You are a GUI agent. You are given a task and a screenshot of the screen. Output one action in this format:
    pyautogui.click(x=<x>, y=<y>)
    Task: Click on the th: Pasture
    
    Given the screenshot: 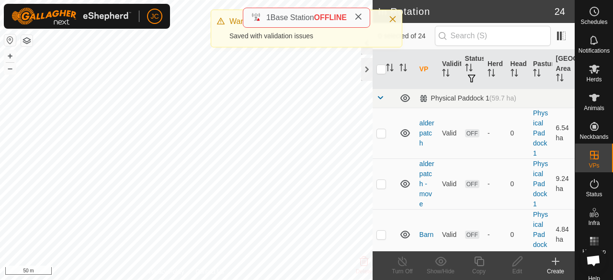 What is the action you would take?
    pyautogui.click(x=540, y=69)
    